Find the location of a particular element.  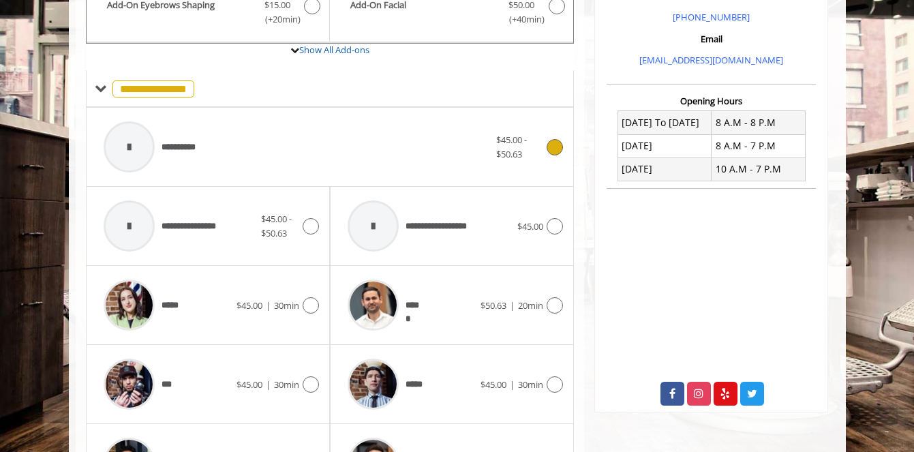

td: 10 A.M - 7 P.M is located at coordinates (759, 169).